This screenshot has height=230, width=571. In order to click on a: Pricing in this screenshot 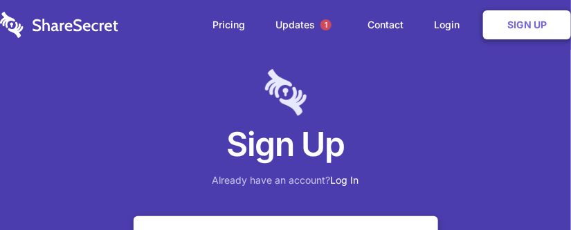, I will do `click(228, 25)`.